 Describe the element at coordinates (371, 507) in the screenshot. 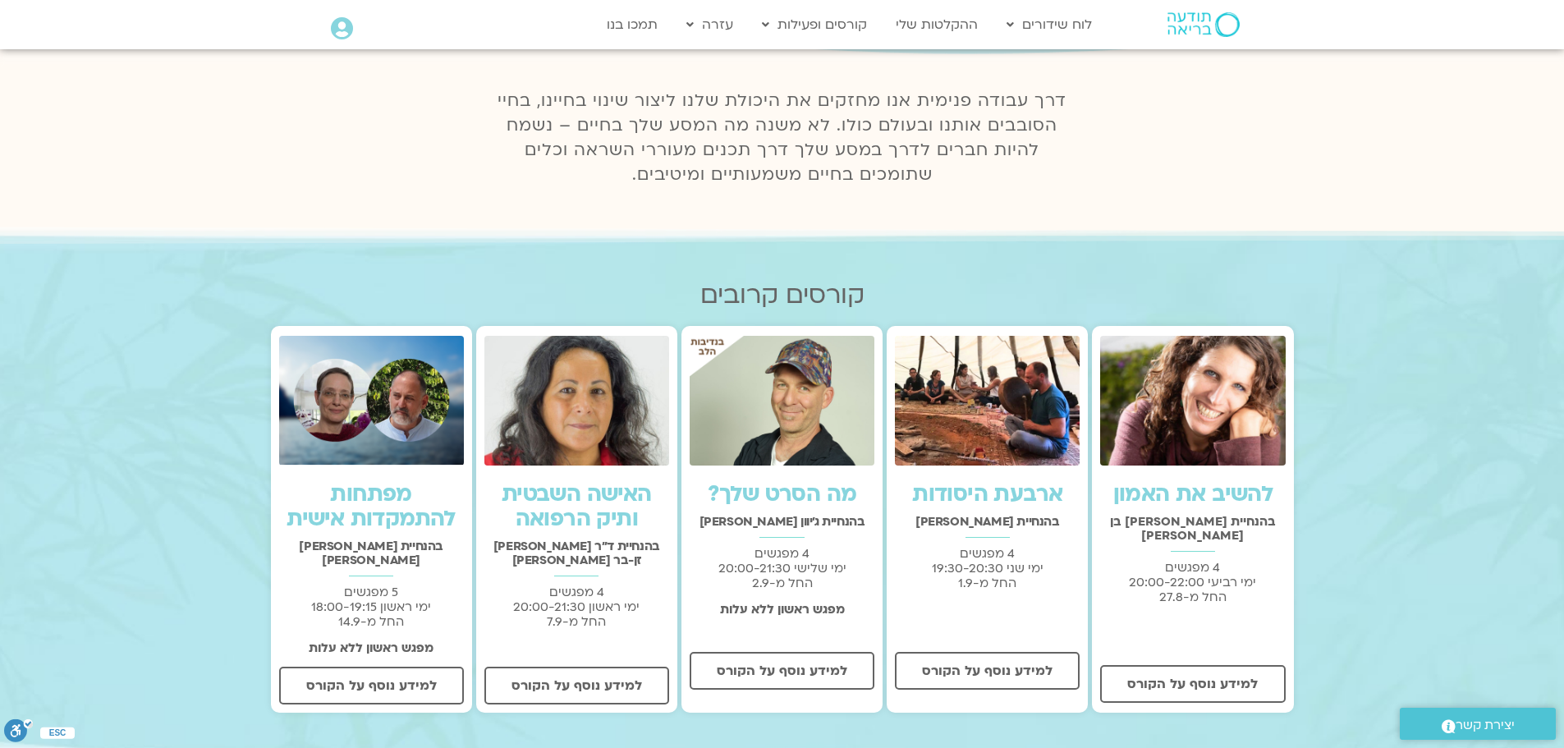

I see `a: מפתחות להתמקדות אישית` at that location.